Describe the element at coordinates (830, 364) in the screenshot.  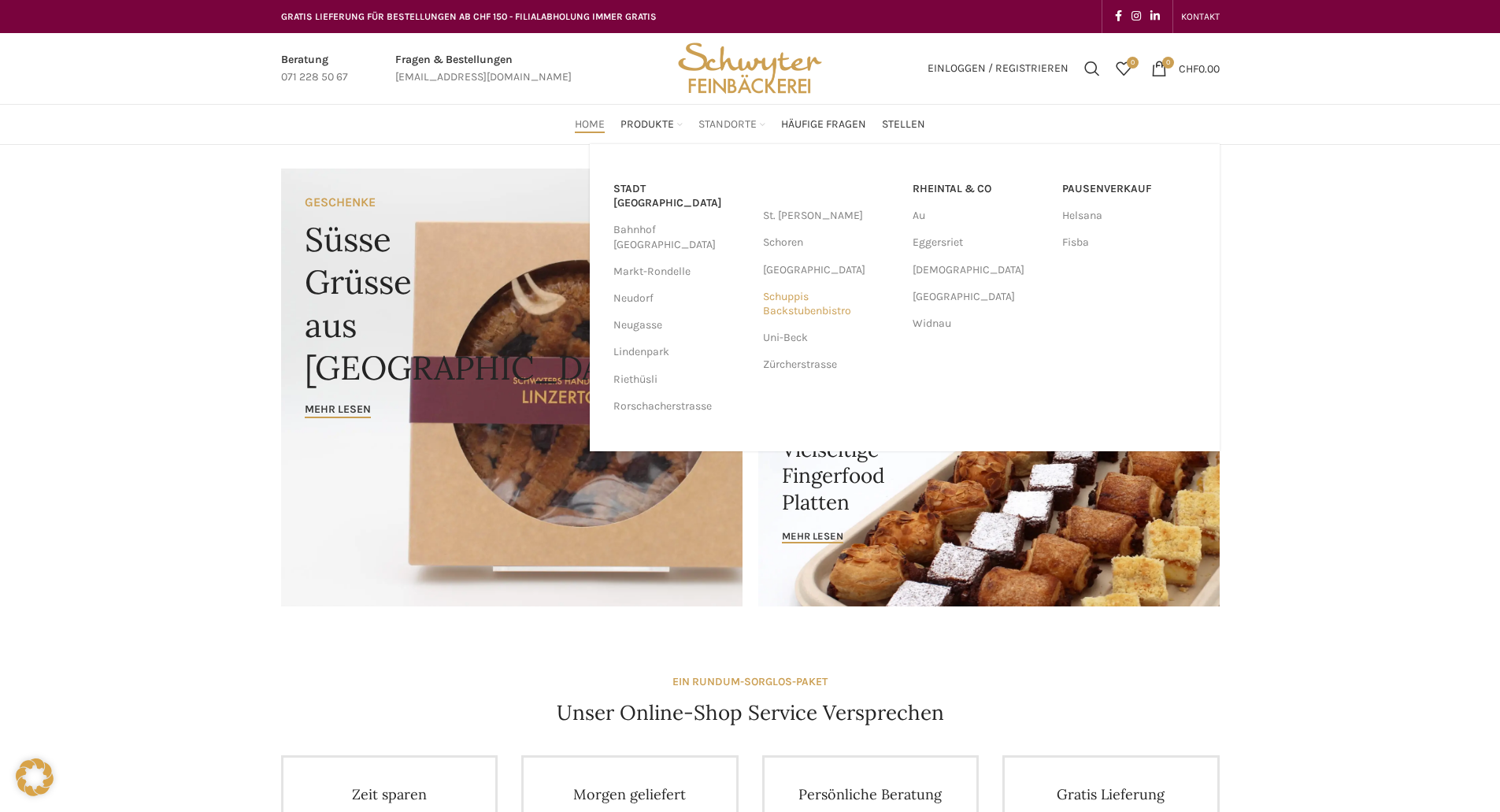
I see `a: Zürcherstrasse` at that location.